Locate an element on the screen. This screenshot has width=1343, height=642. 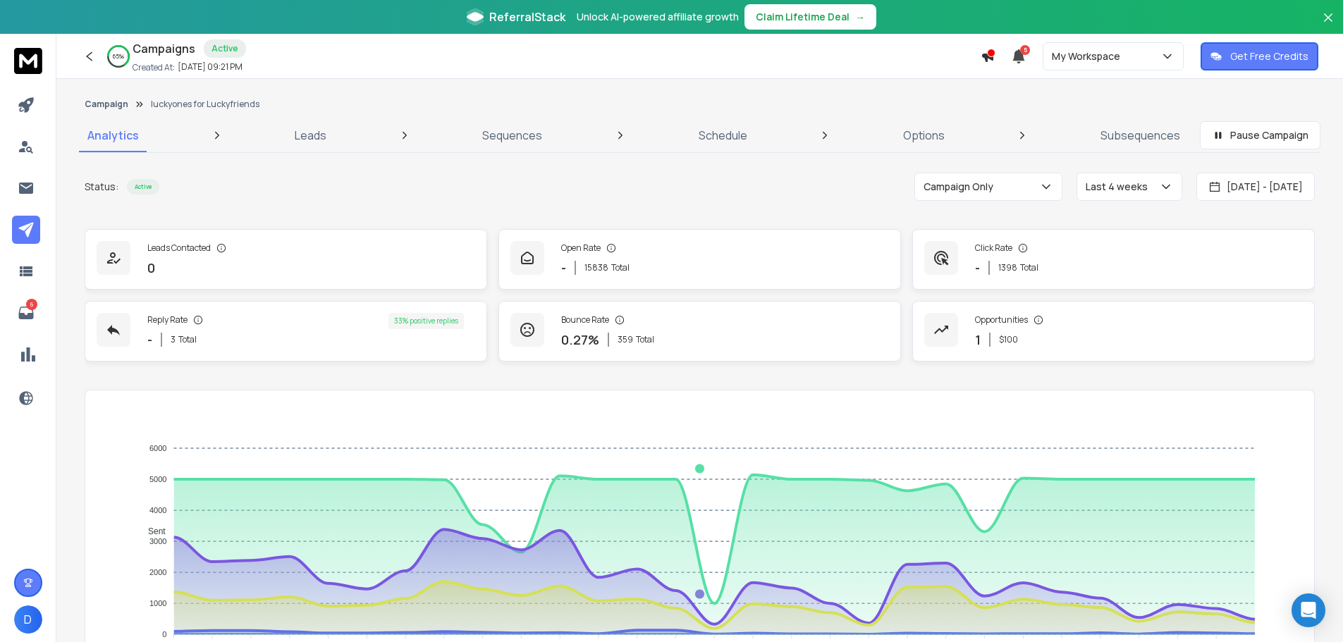
a: Analytics is located at coordinates (113, 135).